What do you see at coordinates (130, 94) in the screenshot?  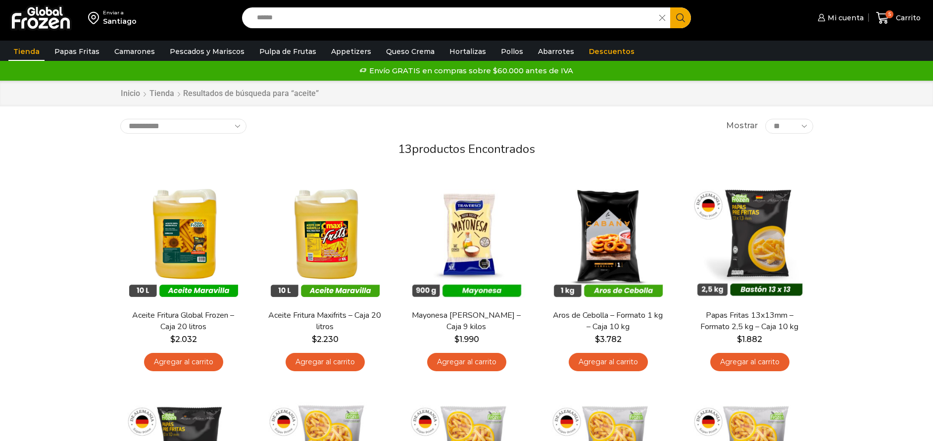 I see `a: Inicio` at bounding box center [130, 94].